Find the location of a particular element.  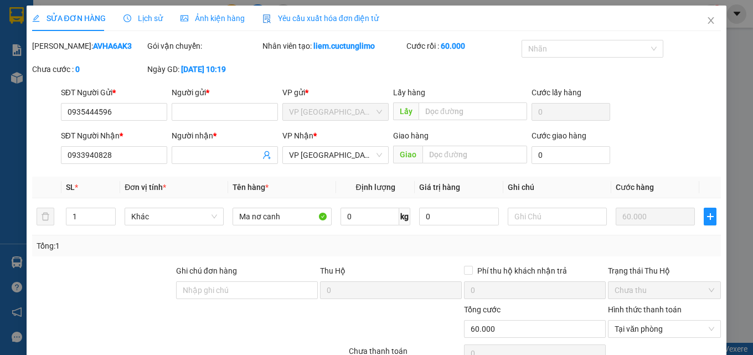

input: Cước lấy hàng is located at coordinates (571, 112).